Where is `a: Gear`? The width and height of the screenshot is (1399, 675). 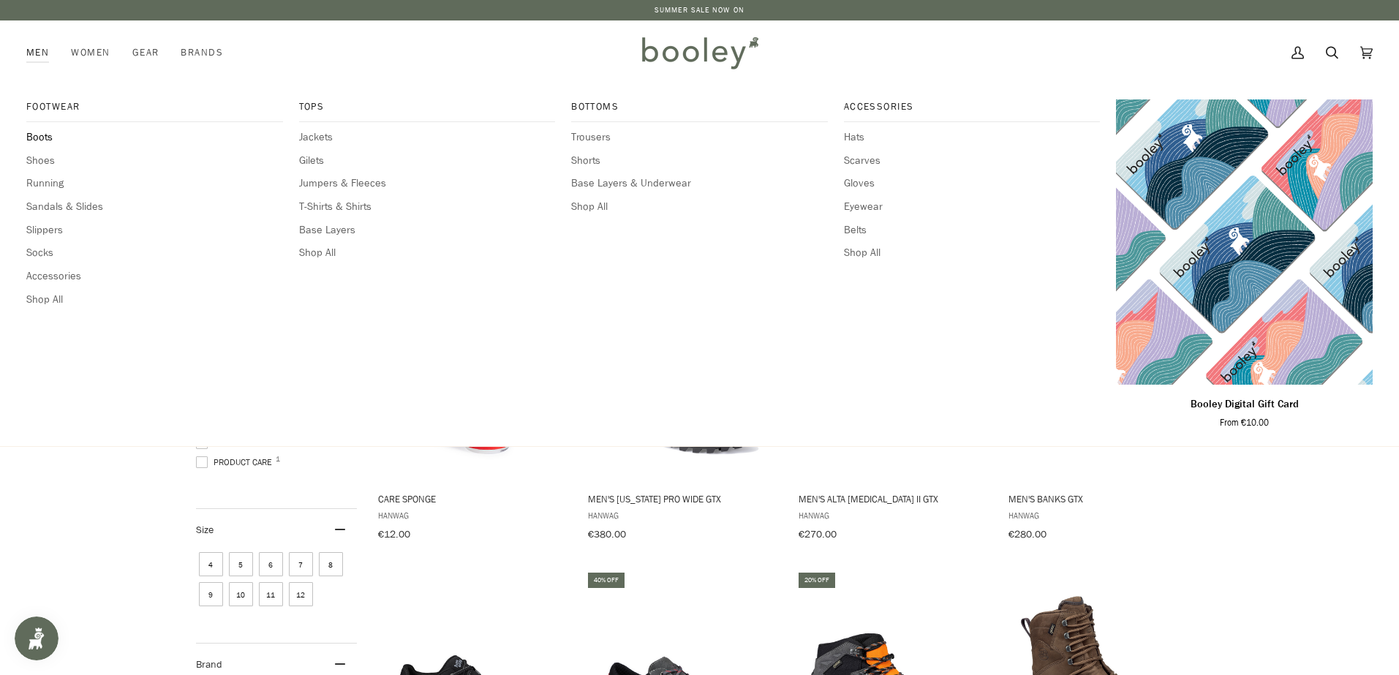 a: Gear is located at coordinates (146, 53).